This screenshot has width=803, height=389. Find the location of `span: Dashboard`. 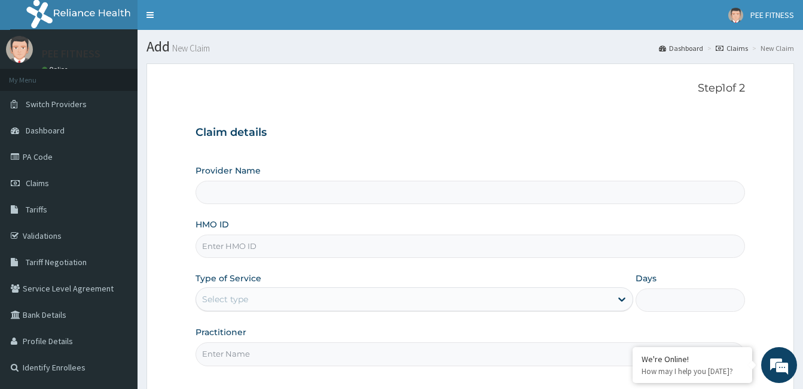

span: Dashboard is located at coordinates (45, 130).